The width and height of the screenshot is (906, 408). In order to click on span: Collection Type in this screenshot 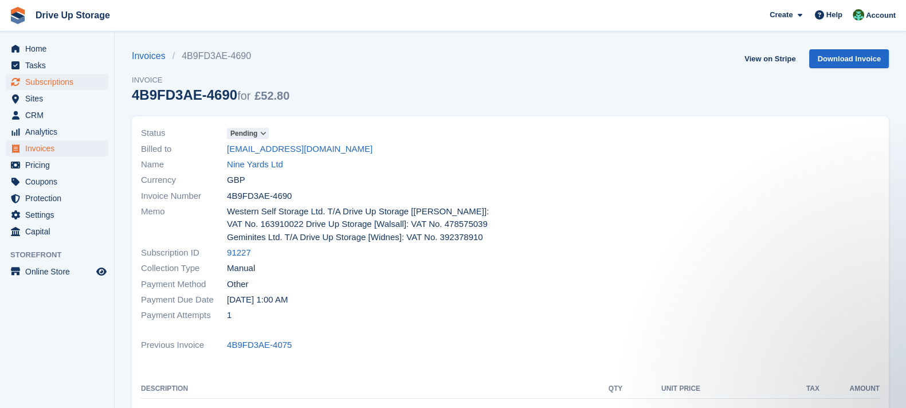, I will do `click(184, 268)`.